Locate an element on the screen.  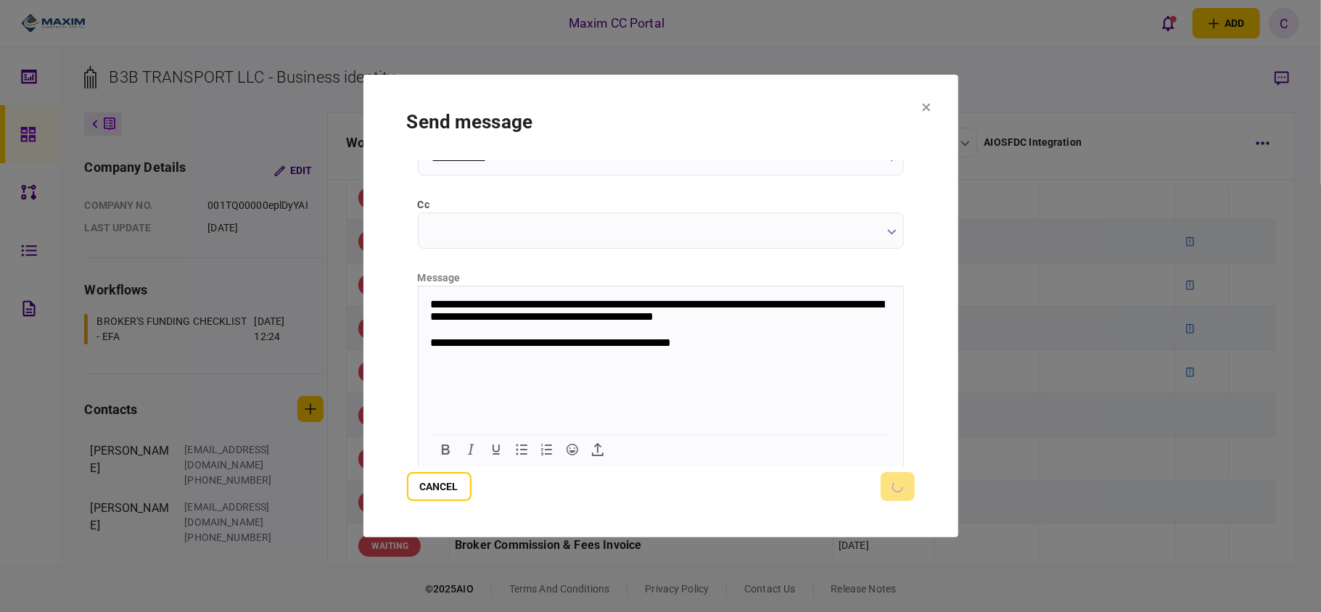
button: Numbered list is located at coordinates (547, 450).